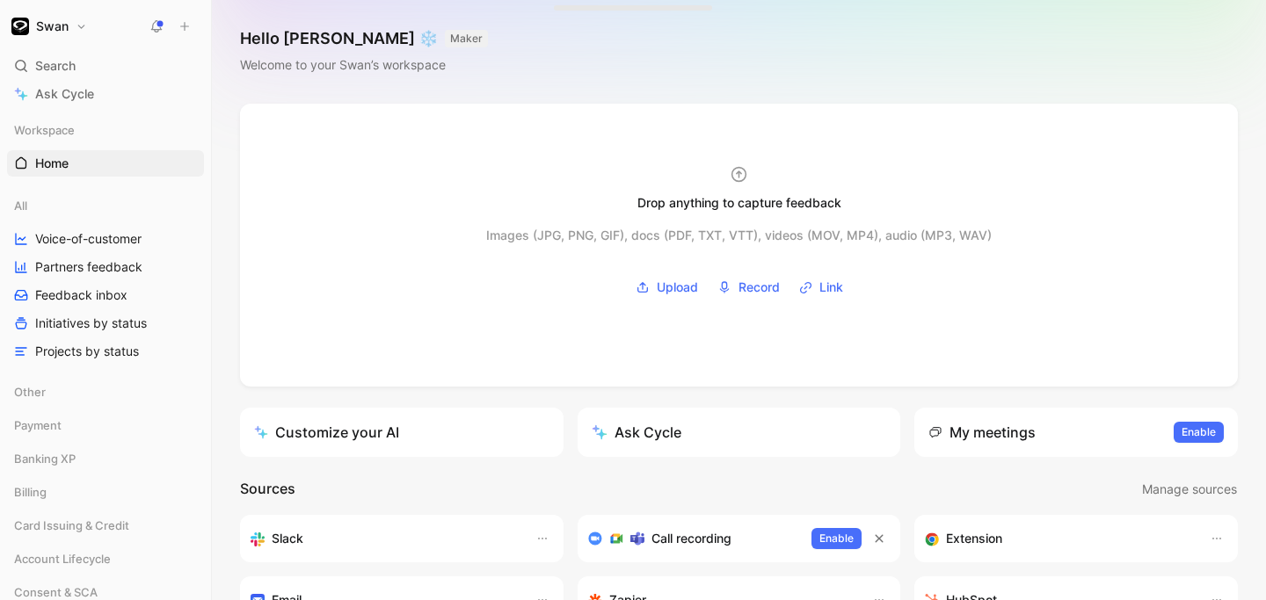  I want to click on button: SwanSwan, so click(49, 26).